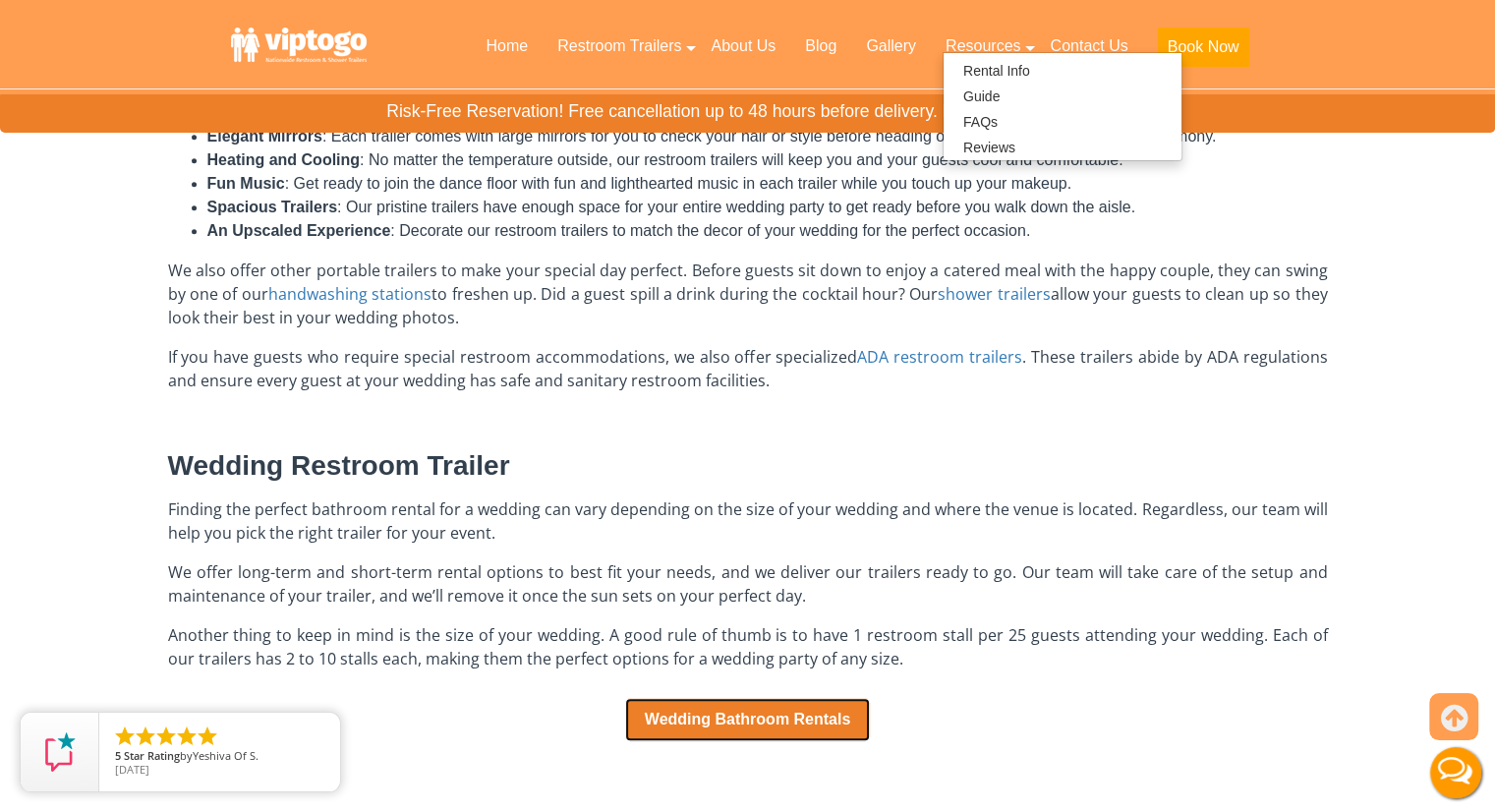 Image resolution: width=1495 pixels, height=812 pixels. Describe the element at coordinates (506, 46) in the screenshot. I see `a: Home` at that location.